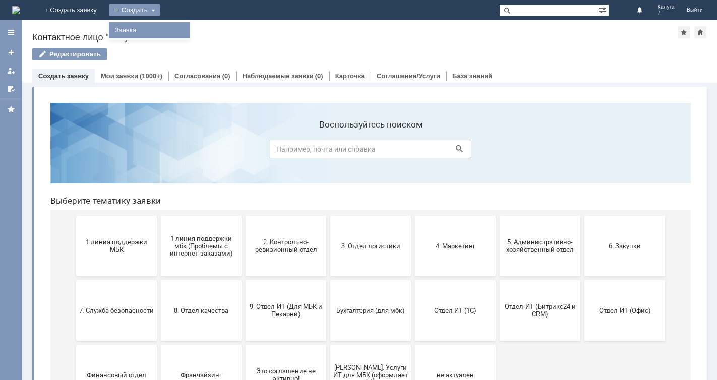  What do you see at coordinates (74, 215) in the screenshot?
I see `span: 7. Служба безопасности` at bounding box center [74, 215].